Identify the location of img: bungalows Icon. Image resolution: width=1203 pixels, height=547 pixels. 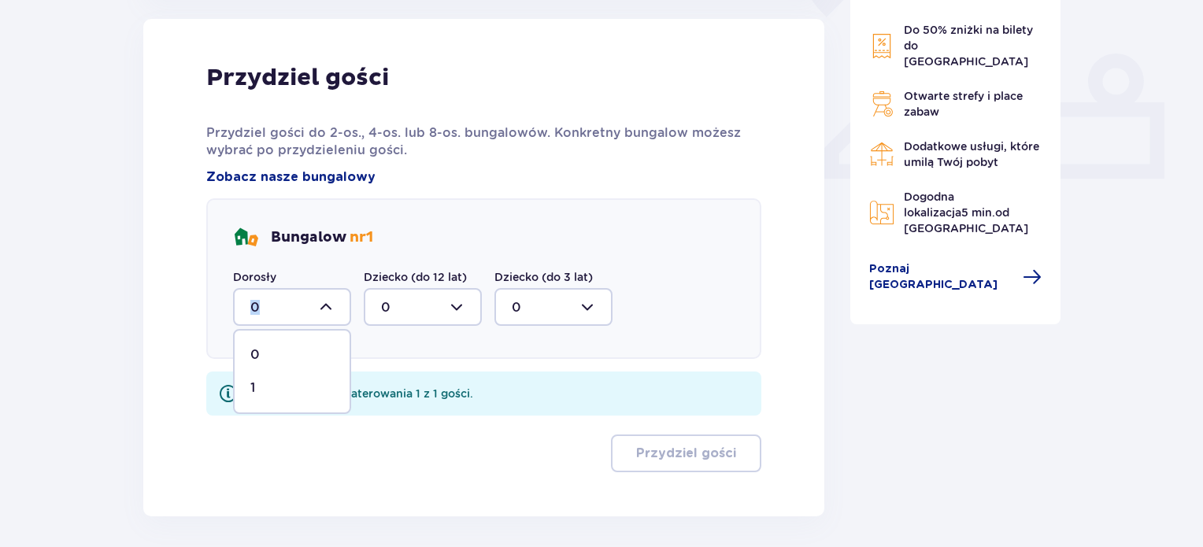
(246, 238).